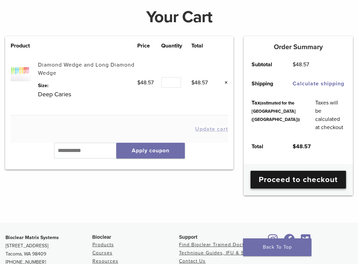 This screenshot has height=264, width=358. What do you see at coordinates (215, 245) in the screenshot?
I see `a: Find Bioclear Trained Doctors` at bounding box center [215, 245].